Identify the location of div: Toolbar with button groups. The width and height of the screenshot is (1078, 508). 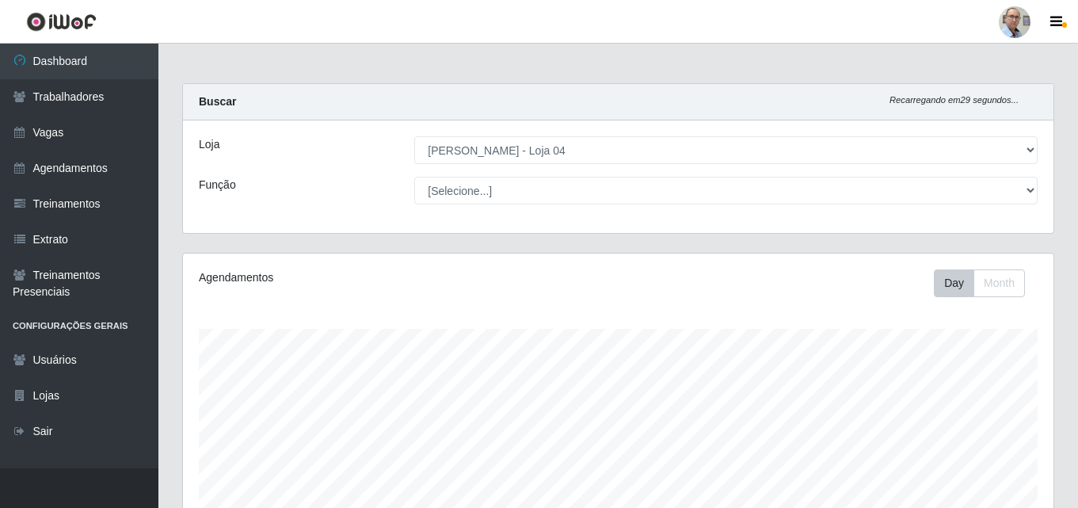
(986, 283).